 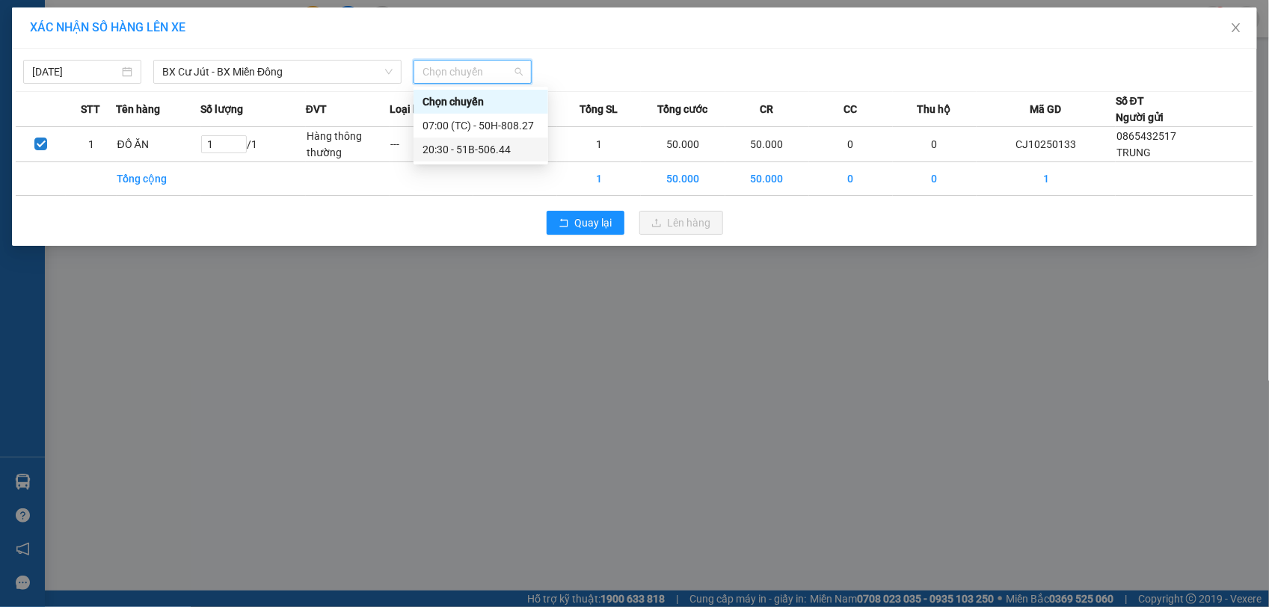 I want to click on strong: BIÊN NHẬN GỬI HÀNG HOÁ, so click(x=112, y=95).